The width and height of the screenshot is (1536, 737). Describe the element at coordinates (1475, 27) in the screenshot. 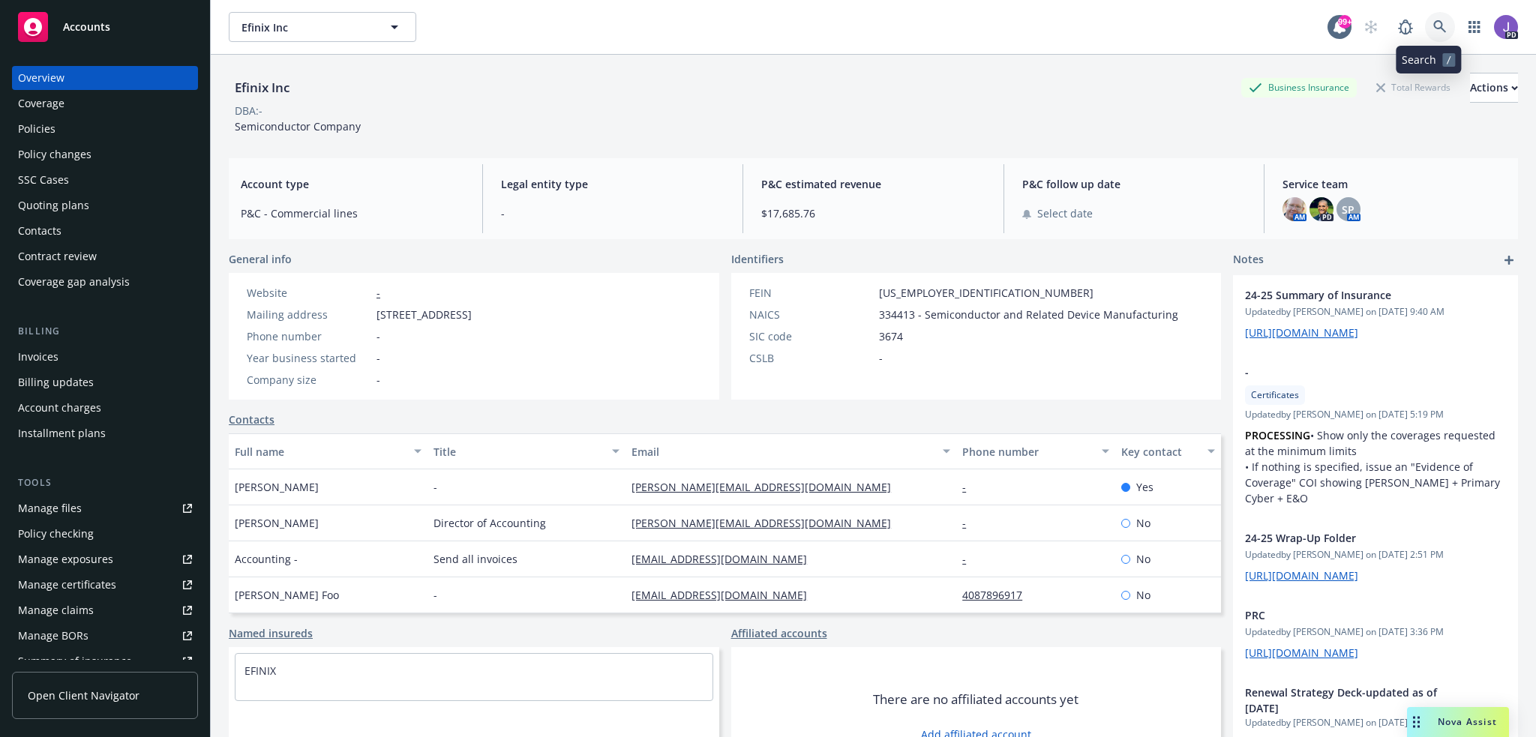

I see `a: Switch app` at that location.